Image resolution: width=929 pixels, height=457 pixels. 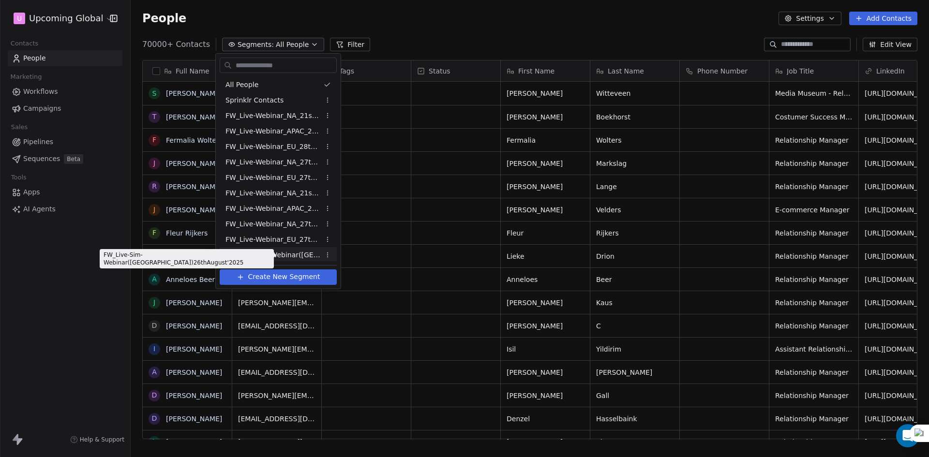 I want to click on span: Sprinklr Contacts, so click(x=254, y=100).